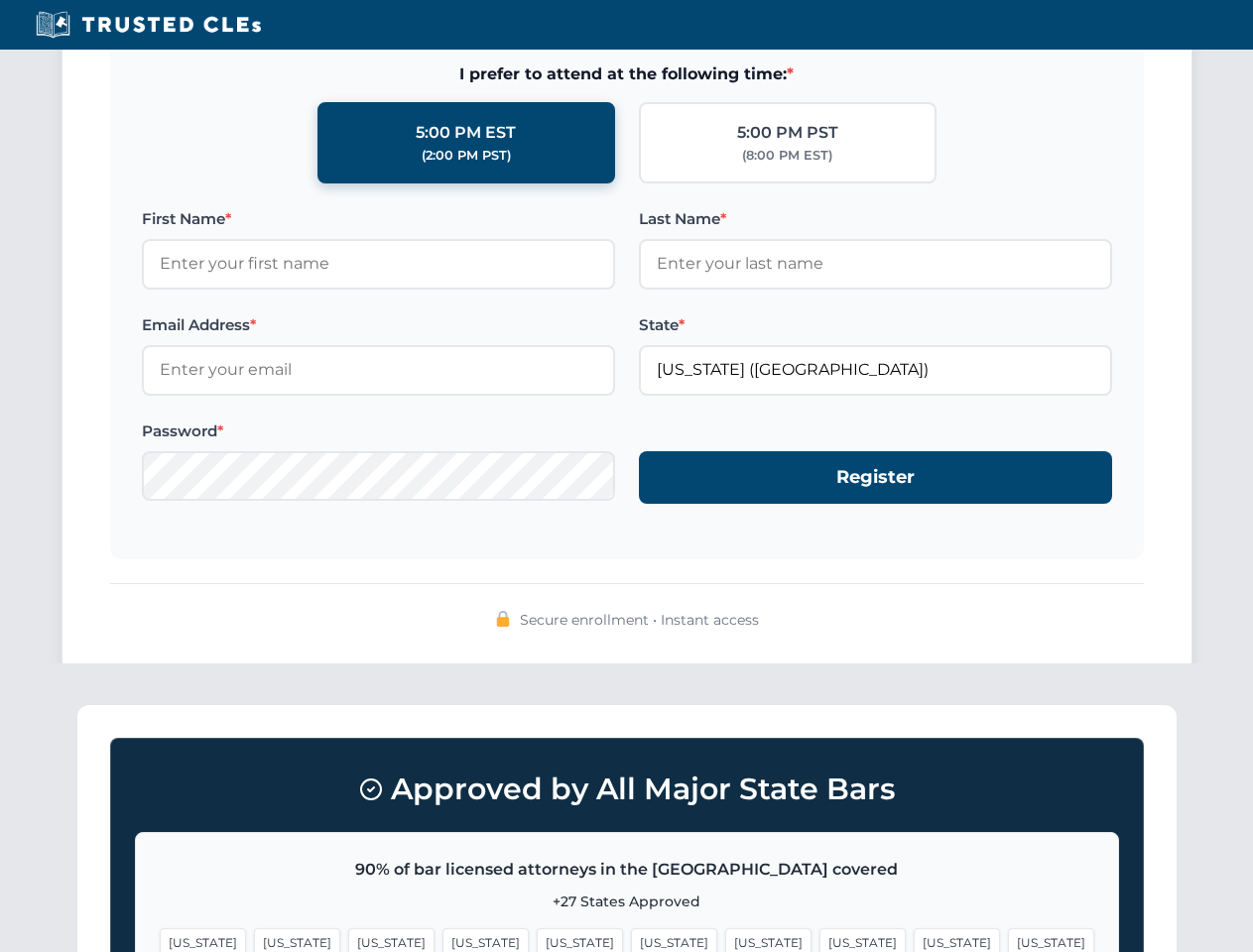 This screenshot has height=952, width=1253. What do you see at coordinates (875, 476) in the screenshot?
I see `button: Register` at bounding box center [875, 476].